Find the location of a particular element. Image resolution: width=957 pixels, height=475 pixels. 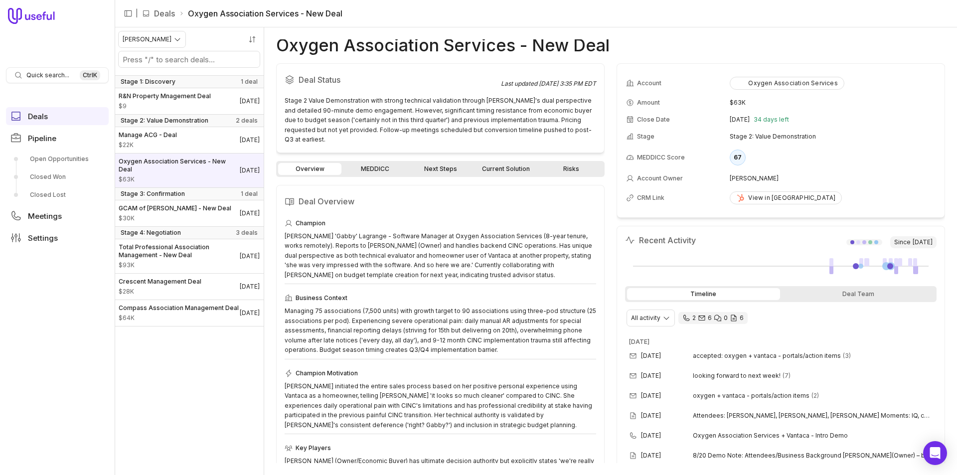

span: Oxygen Association Services + Vantaca - Intro Demo is located at coordinates (806, 435).